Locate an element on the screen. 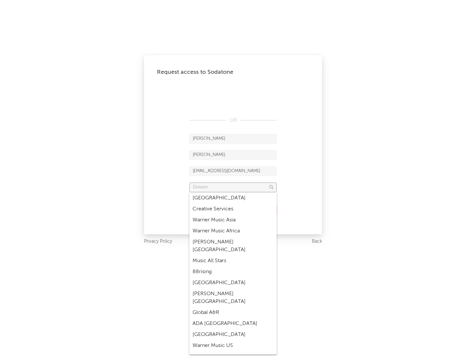 This screenshot has height=356, width=466. div: Warner Music US is located at coordinates (233, 345).